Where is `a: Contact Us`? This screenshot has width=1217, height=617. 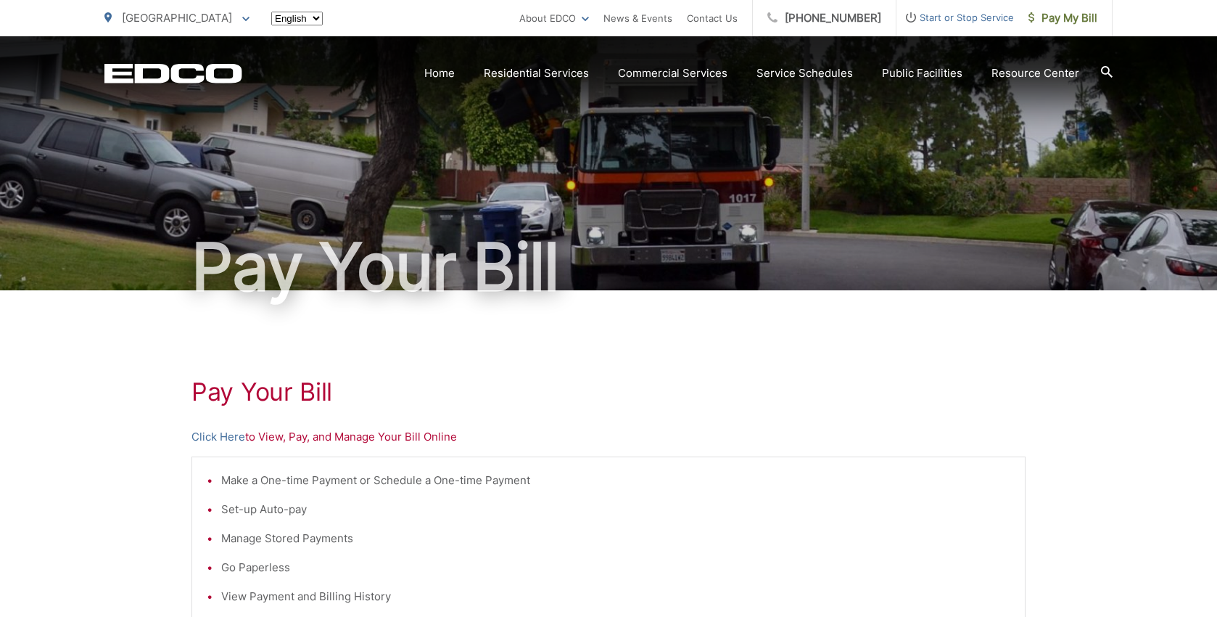
a: Contact Us is located at coordinates (712, 18).